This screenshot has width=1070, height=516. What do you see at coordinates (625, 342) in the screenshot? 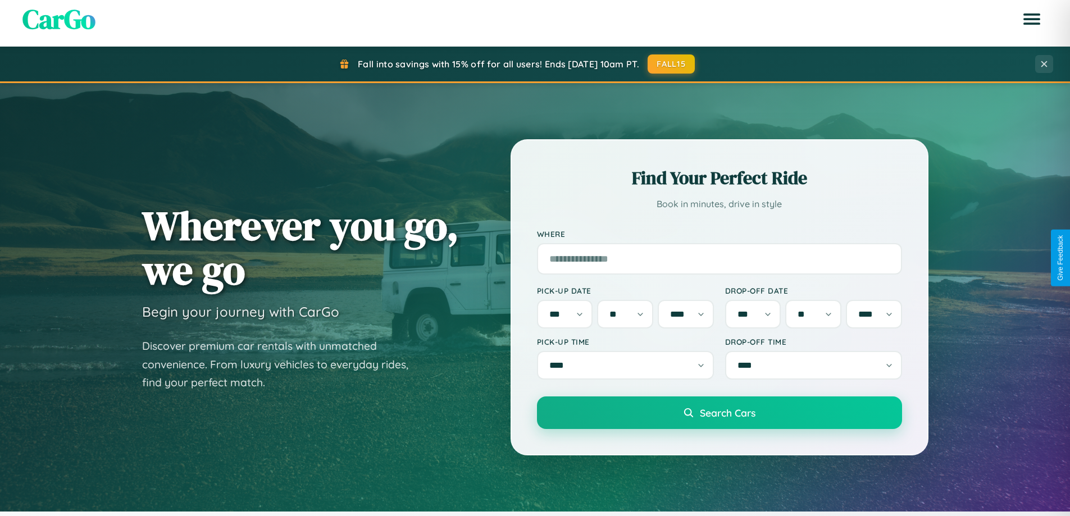
I see `label: Pick-up Time` at bounding box center [625, 342].